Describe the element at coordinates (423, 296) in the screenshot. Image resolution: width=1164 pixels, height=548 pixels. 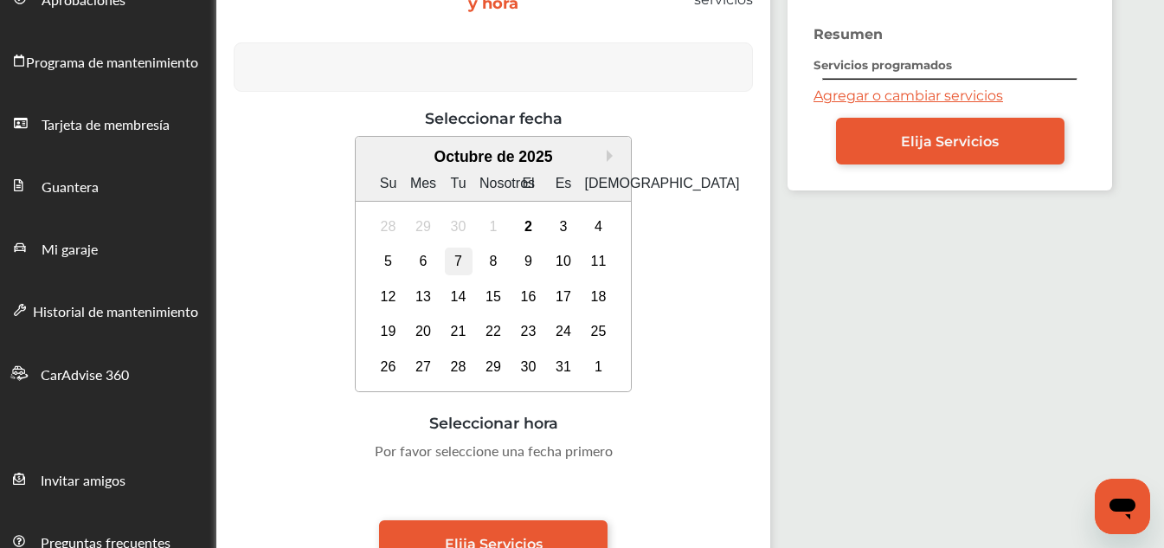
I see `font: 13` at that location.